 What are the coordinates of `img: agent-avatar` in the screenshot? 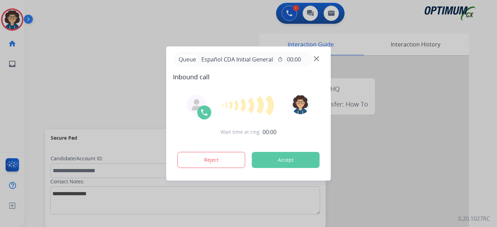 It's located at (197, 105).